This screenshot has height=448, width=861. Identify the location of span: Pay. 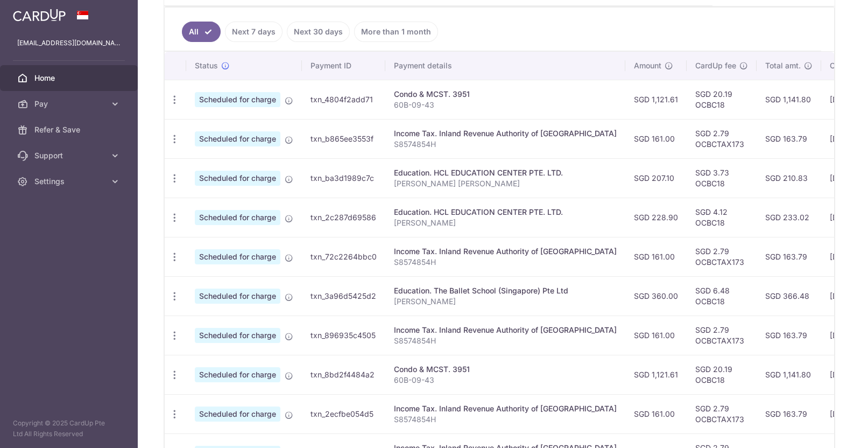
(70, 104).